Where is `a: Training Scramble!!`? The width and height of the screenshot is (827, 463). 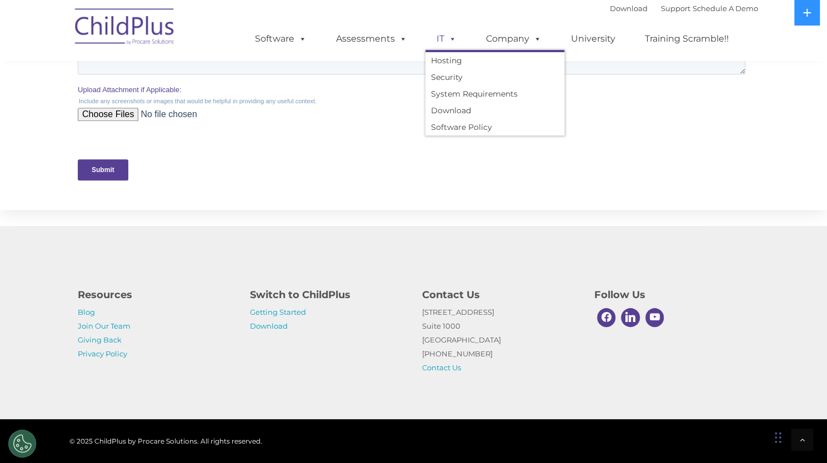 a: Training Scramble!! is located at coordinates (686, 39).